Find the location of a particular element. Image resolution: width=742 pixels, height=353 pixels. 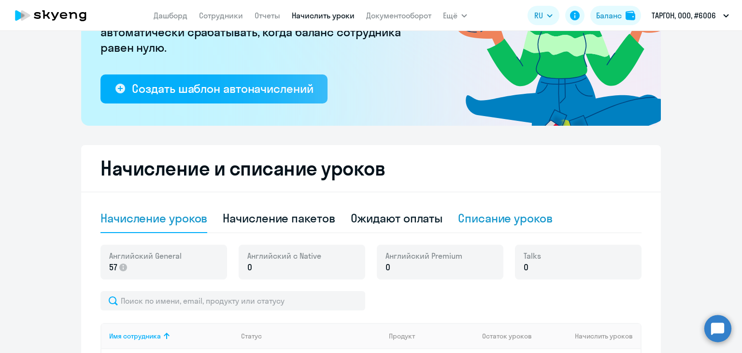

div: Списание уроков is located at coordinates (505, 218).